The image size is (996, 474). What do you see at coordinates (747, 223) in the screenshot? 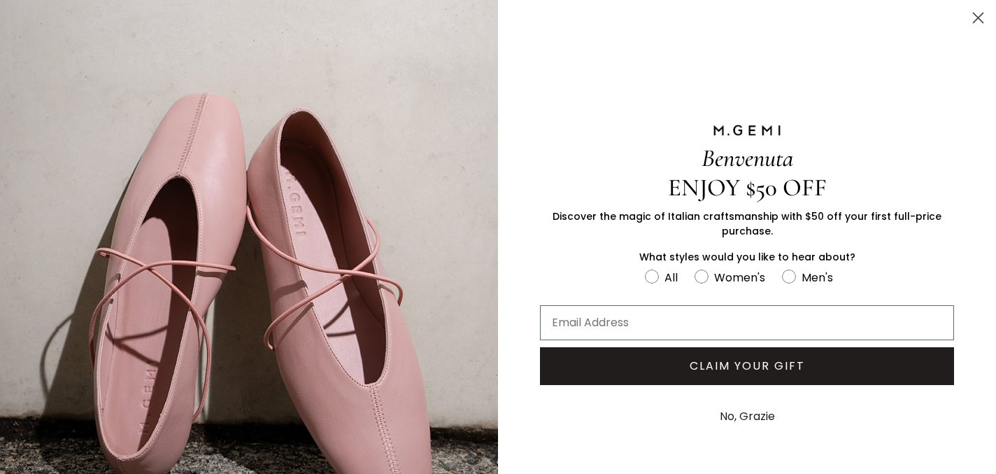
I see `span: Discover the magic of Italian craftsmanship with $50 off your first full-price purchase.` at bounding box center [747, 223].